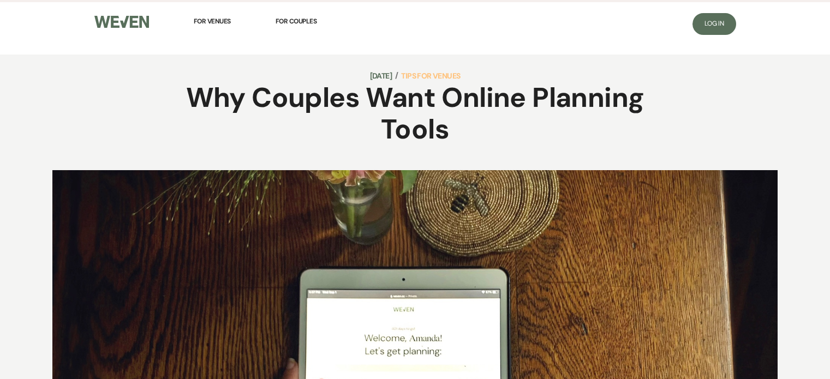  I want to click on a: For Couples, so click(296, 21).